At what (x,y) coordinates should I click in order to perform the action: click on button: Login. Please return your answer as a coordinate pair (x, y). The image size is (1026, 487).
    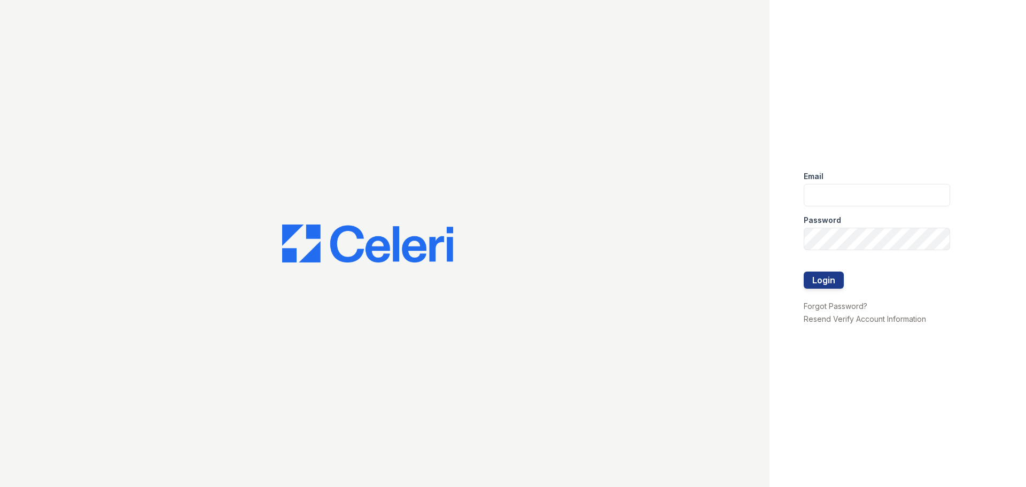
    Looking at the image, I should click on (823, 280).